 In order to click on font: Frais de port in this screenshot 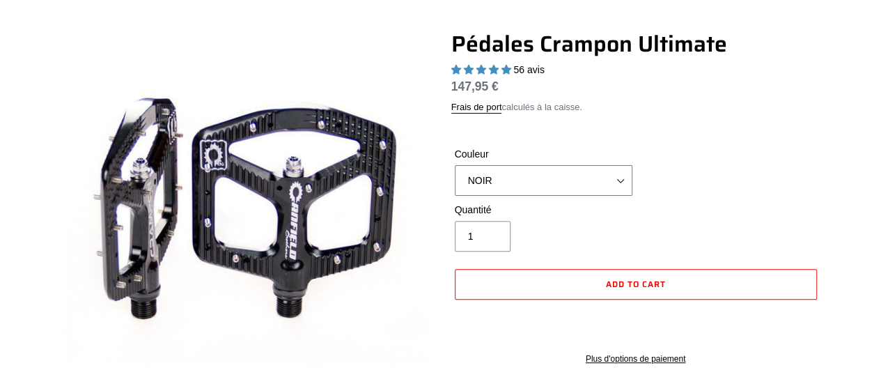, I will do `click(476, 107)`.